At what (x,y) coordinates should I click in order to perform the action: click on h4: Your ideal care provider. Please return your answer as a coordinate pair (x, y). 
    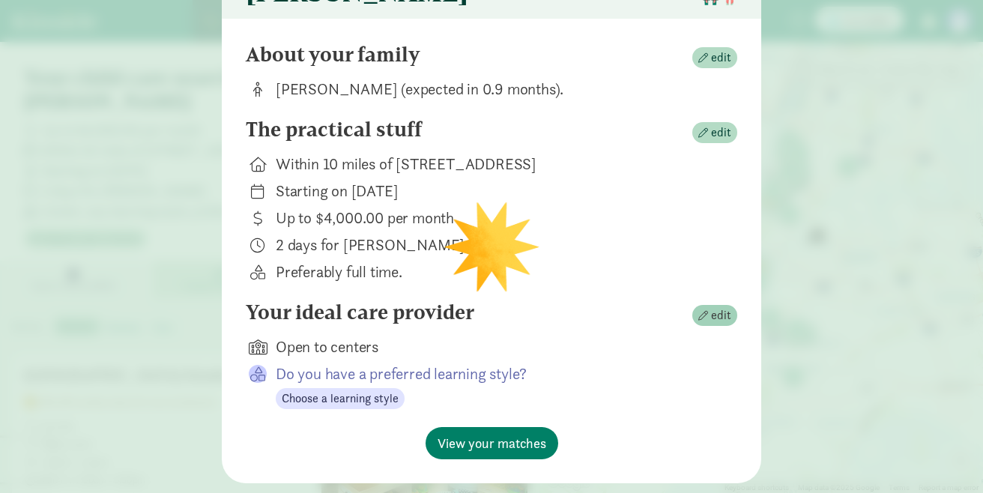
    Looking at the image, I should click on (360, 312).